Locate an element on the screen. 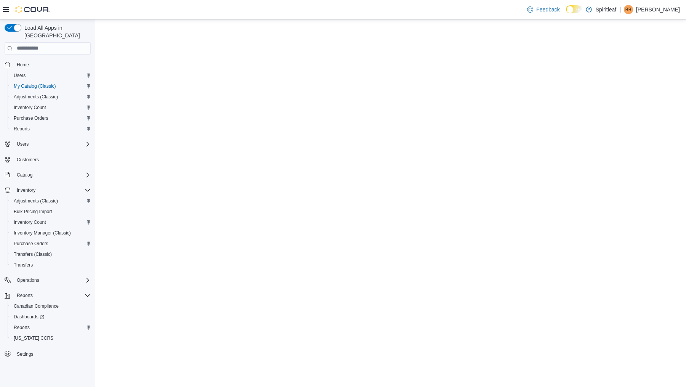 The width and height of the screenshot is (686, 387). button: Transfers (Classic) is located at coordinates (51, 254).